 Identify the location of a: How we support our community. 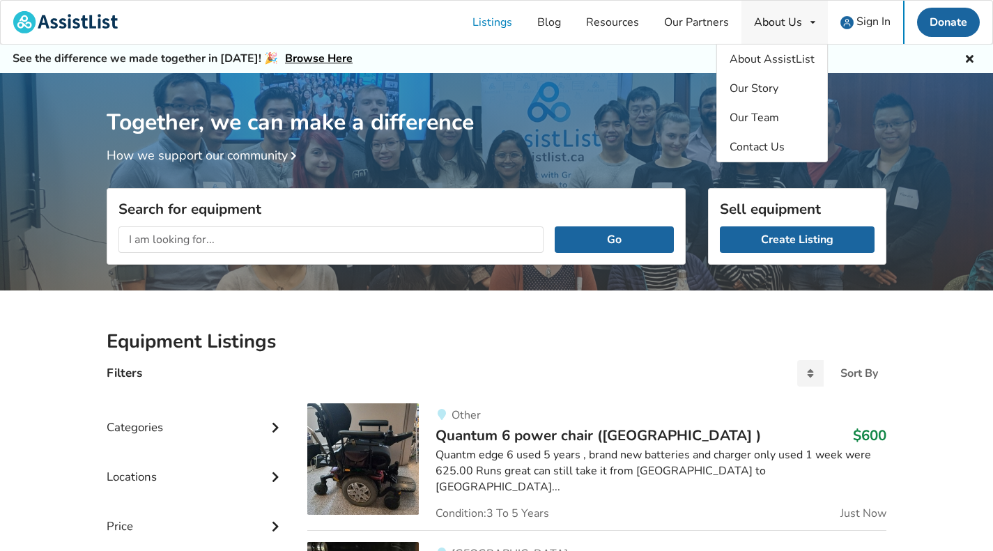
(204, 155).